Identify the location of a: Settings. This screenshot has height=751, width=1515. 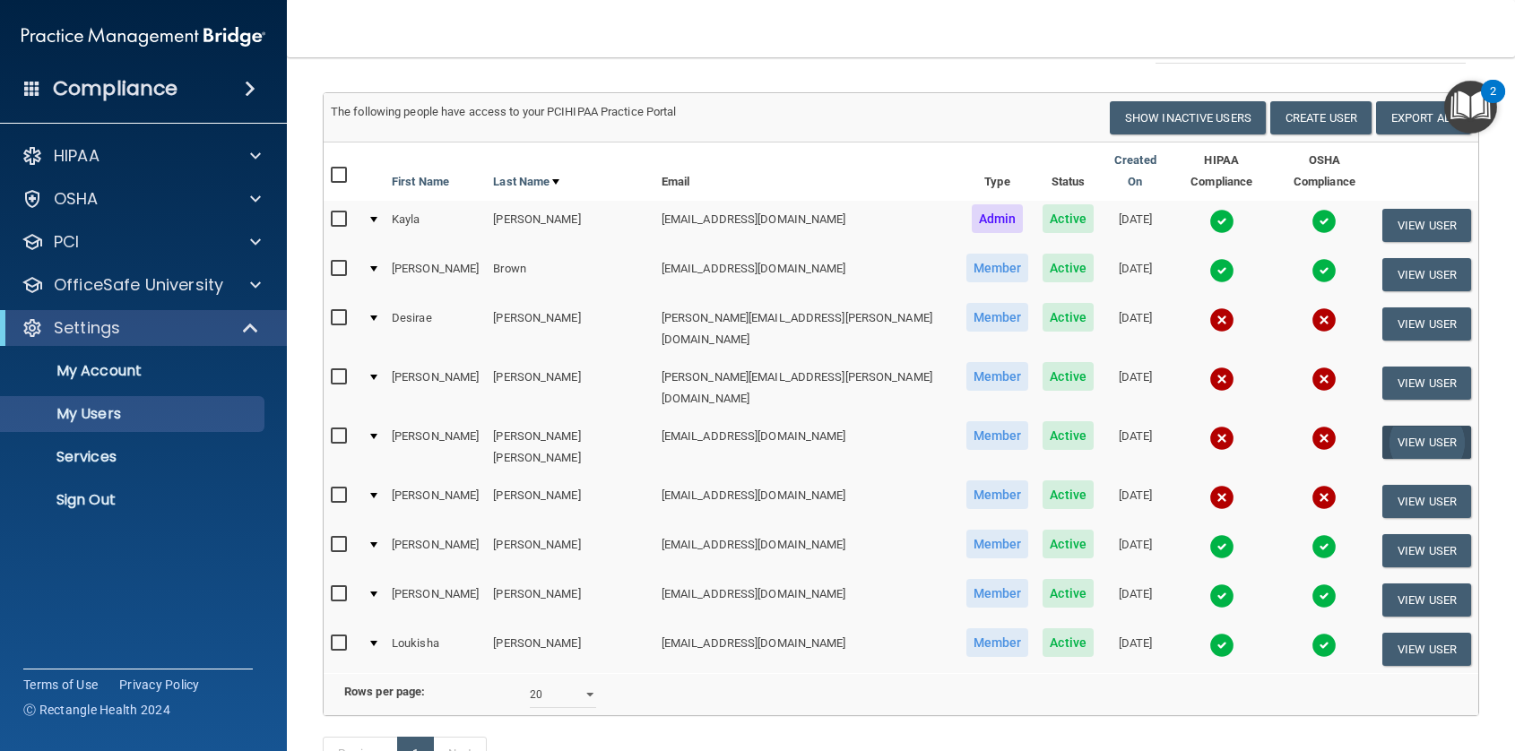
(141, 328).